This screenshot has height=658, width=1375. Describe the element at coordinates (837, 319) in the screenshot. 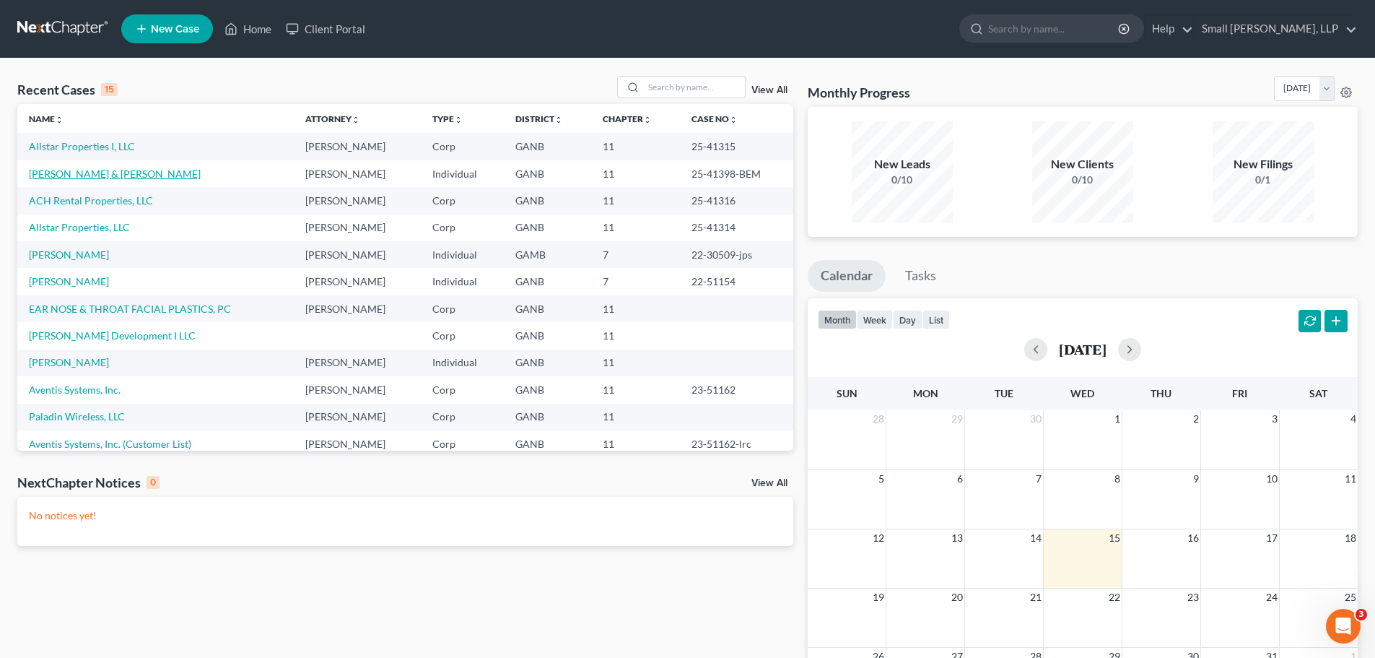

I see `button: month` at that location.